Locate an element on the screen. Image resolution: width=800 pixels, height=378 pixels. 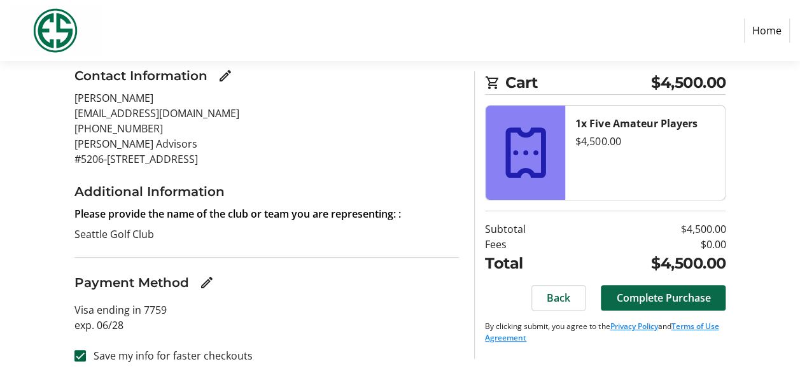
img: Evans Scholars Foundation's Logo is located at coordinates (55, 31).